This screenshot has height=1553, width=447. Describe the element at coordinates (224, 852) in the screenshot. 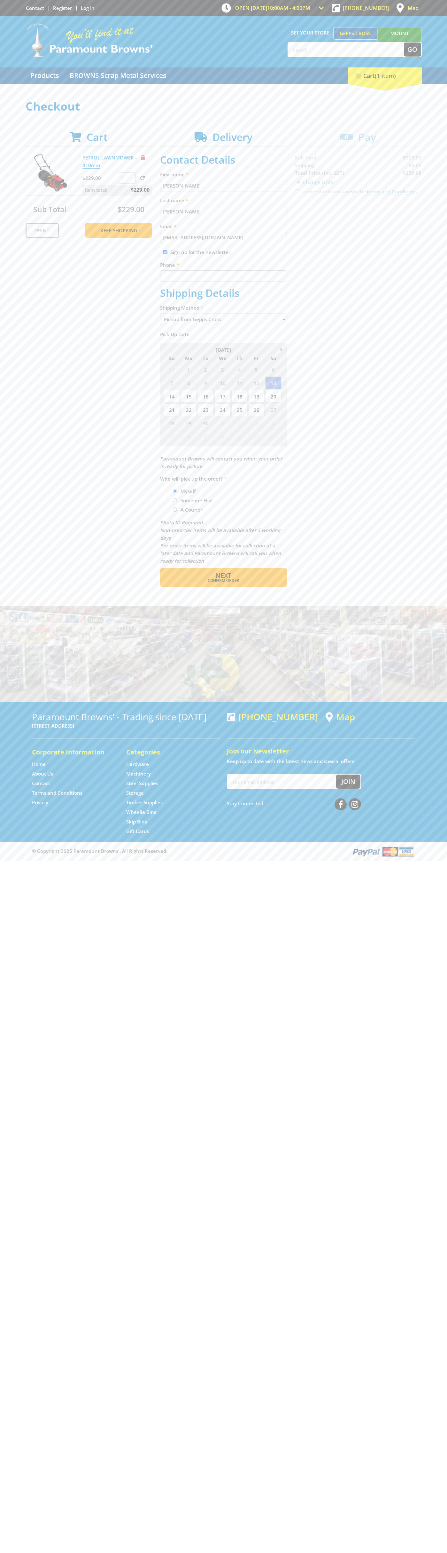

I see `div: ® Copyright 2025 Paramount Browns'. All Rights Reserved.` at that location.